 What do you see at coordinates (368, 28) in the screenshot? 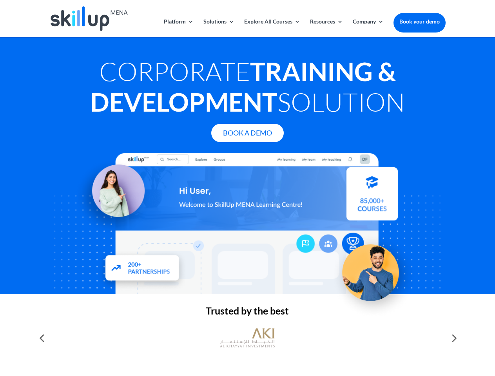
I see `a: Company` at bounding box center [368, 28].